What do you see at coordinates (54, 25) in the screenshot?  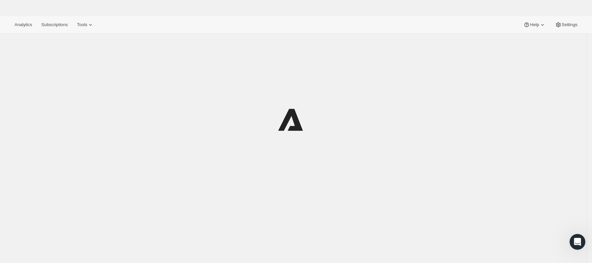 I see `button: Subscriptions` at bounding box center [54, 25].